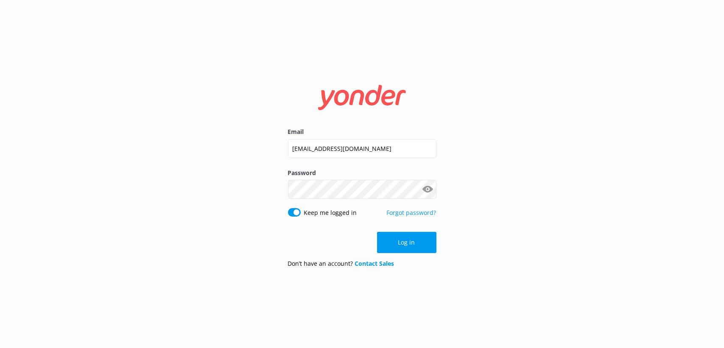 Image resolution: width=724 pixels, height=348 pixels. I want to click on button: Log in, so click(407, 242).